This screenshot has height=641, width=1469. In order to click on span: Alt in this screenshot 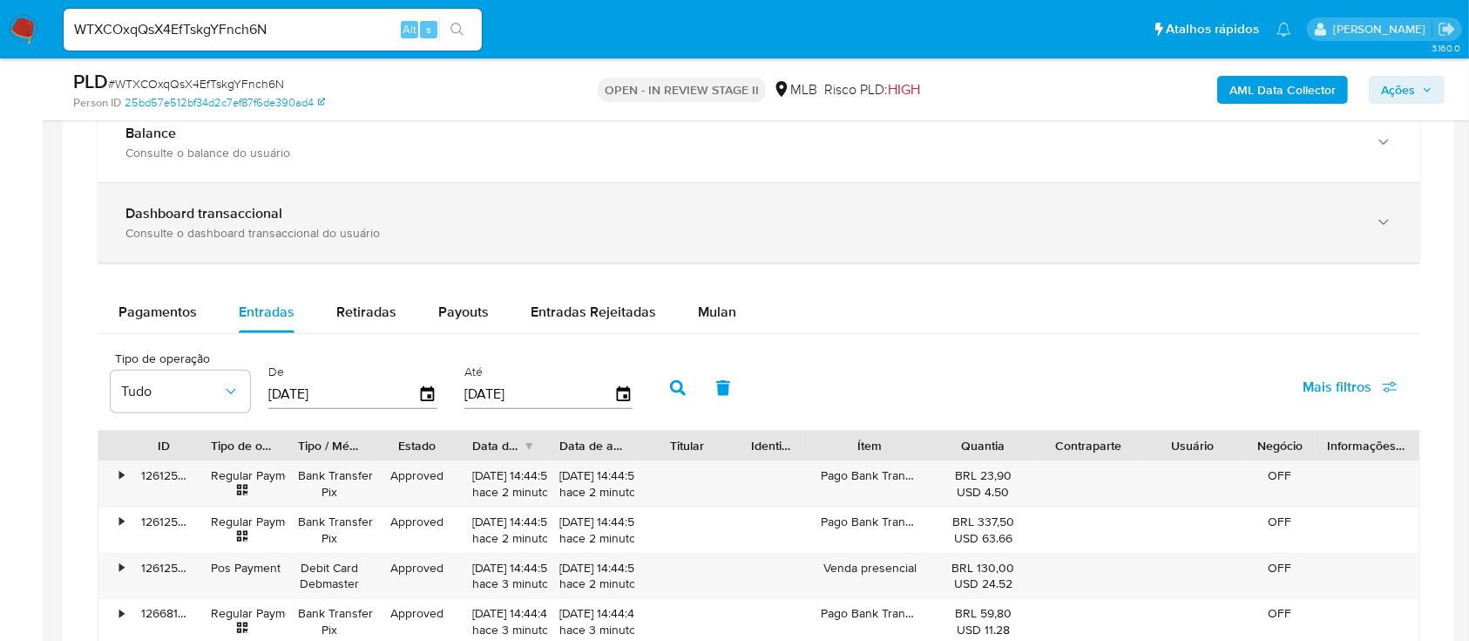, I will do `click(410, 29)`.